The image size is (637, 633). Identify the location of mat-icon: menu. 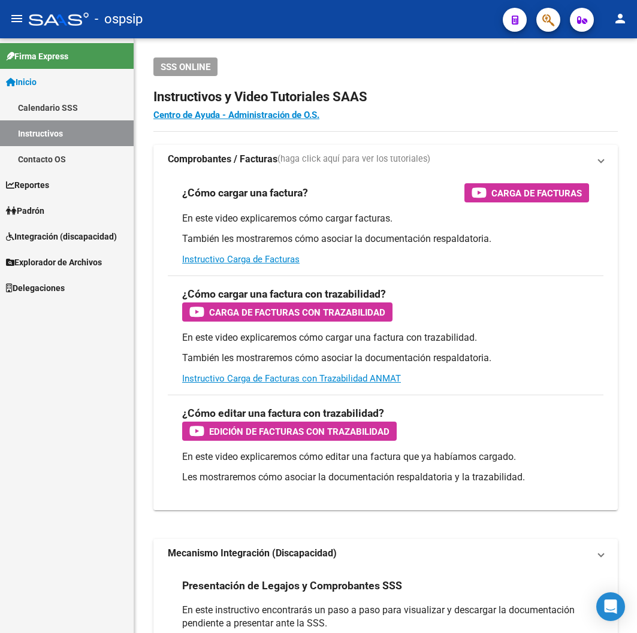
(17, 19).